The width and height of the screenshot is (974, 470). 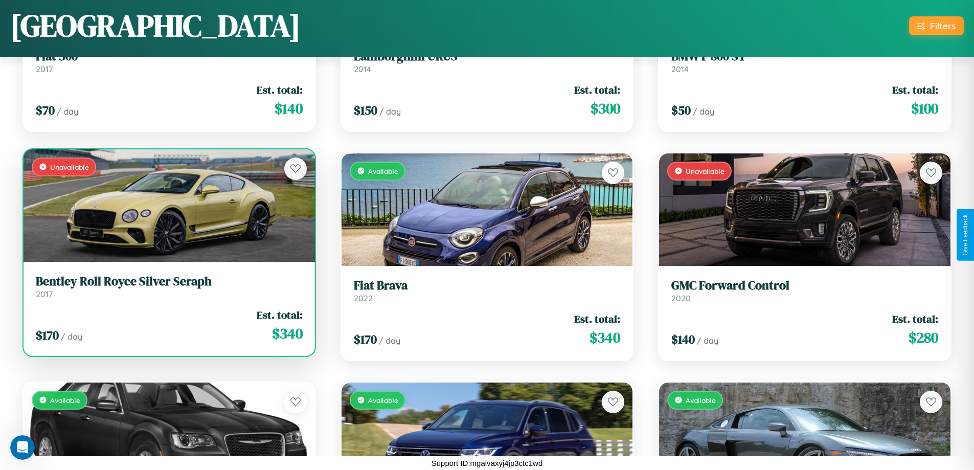 I want to click on a: Fiat 5002017, so click(x=169, y=61).